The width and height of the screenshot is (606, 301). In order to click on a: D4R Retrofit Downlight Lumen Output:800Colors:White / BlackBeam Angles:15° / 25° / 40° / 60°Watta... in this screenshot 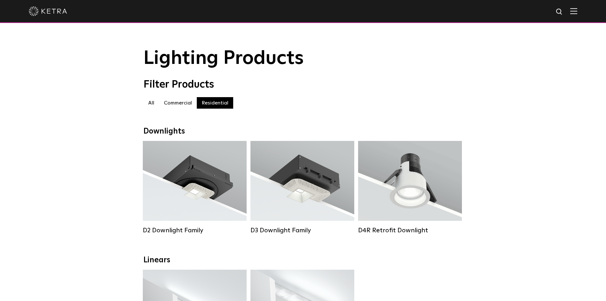, I will do `click(410, 187)`.